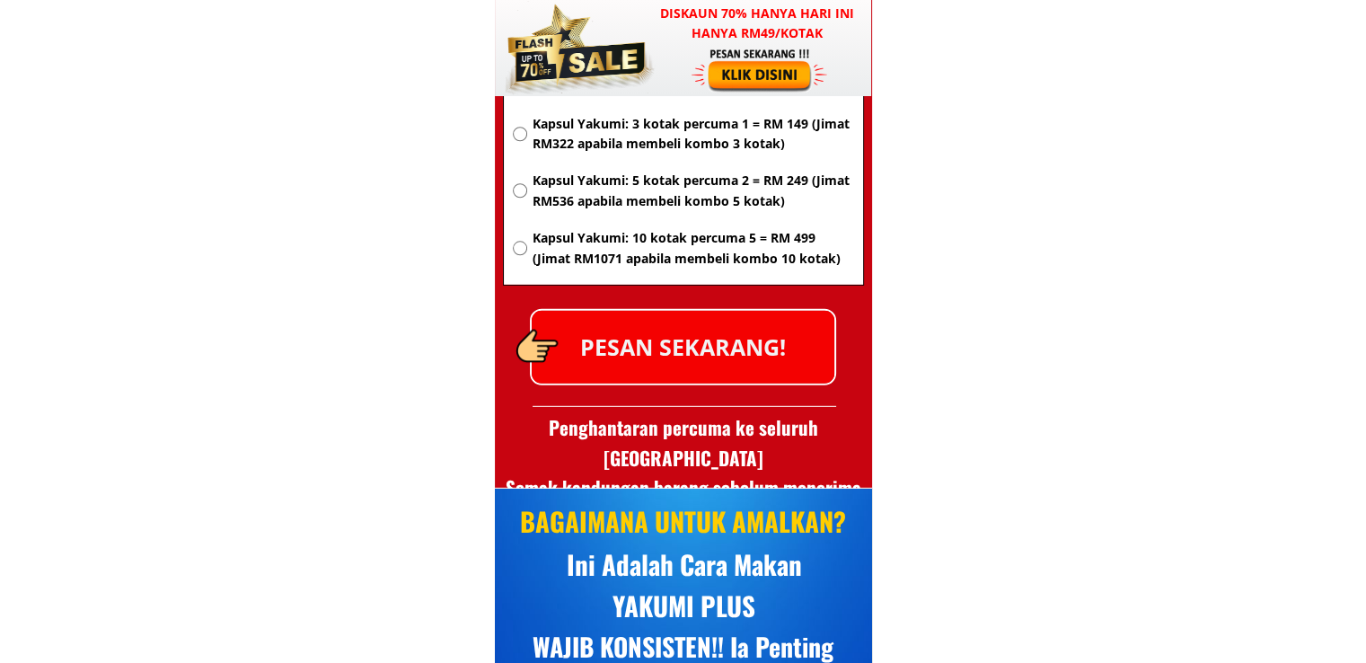 The height and width of the screenshot is (663, 1366). I want to click on span: Kapsul Yakumi: 5 kotak percuma 2 = RM 249 (Jimat RM536 apabila membeli kombo 5 kotak), so click(692, 190).